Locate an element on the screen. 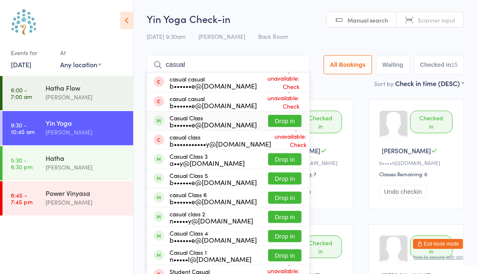  time: 6:00 - 7:00 am is located at coordinates (21, 93).